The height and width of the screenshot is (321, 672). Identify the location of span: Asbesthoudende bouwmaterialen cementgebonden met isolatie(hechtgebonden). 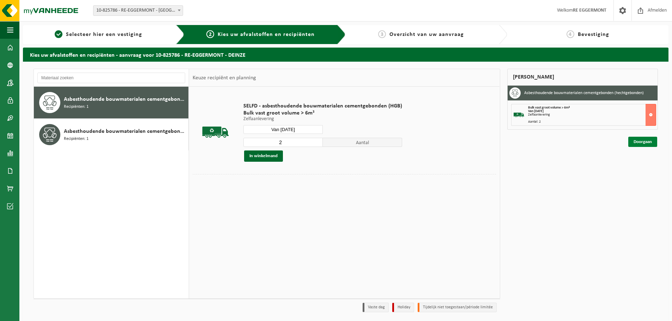
(125, 132).